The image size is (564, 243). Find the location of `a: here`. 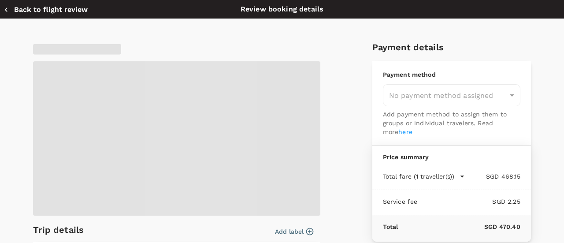

a: here is located at coordinates (406, 132).